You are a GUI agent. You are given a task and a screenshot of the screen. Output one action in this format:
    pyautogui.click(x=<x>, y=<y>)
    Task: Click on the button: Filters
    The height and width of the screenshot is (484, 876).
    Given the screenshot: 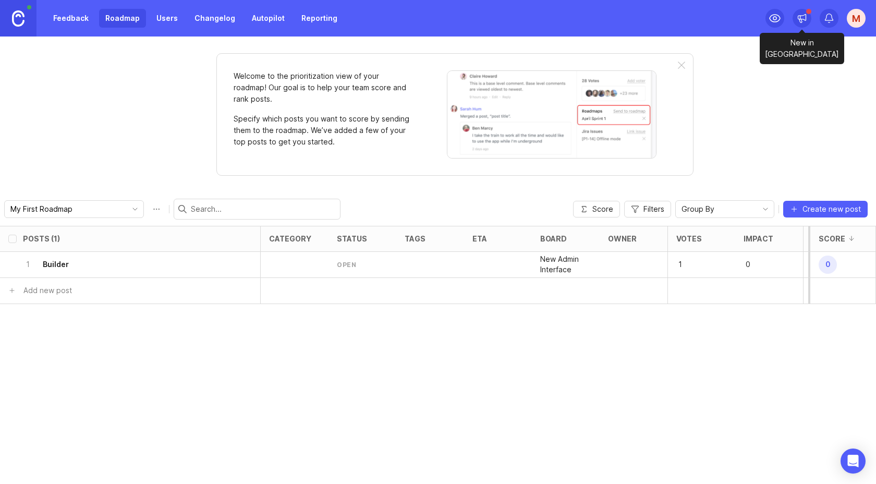 What is the action you would take?
    pyautogui.click(x=648, y=209)
    